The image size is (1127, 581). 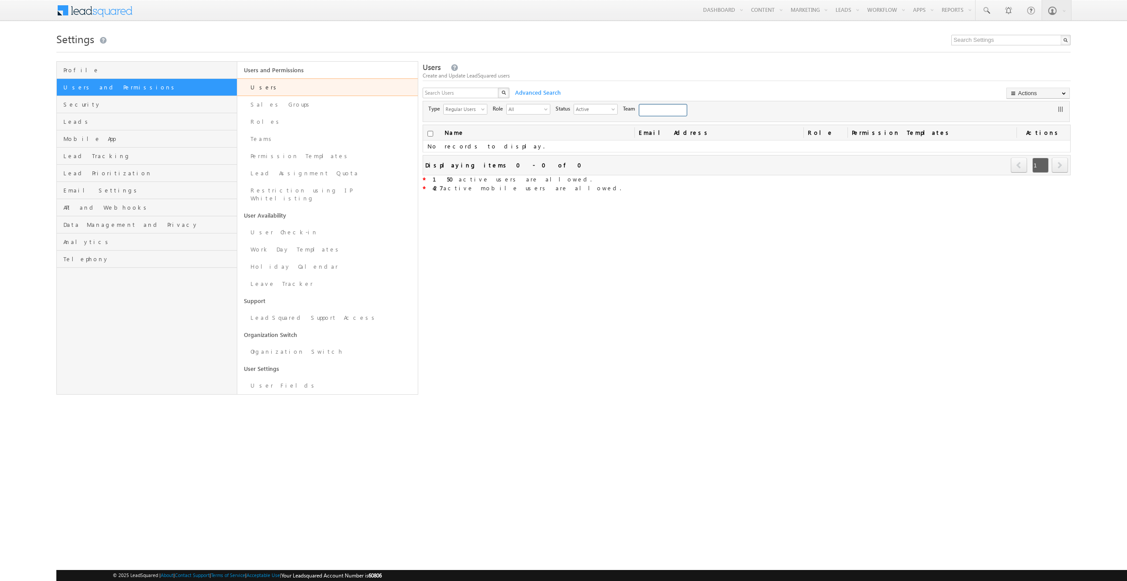 I want to click on a: Email Settings, so click(x=147, y=190).